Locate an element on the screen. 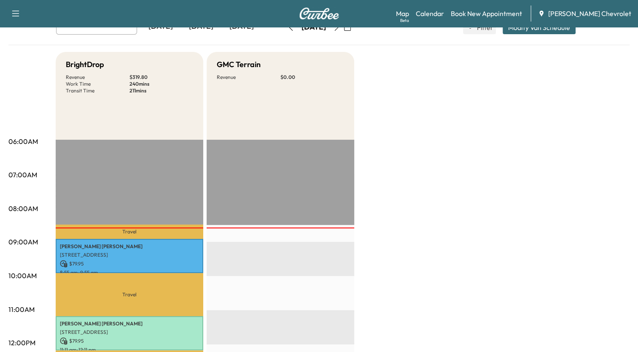 Image resolution: width=638 pixels, height=352 pixels. p: 240 mins is located at coordinates (161, 84).